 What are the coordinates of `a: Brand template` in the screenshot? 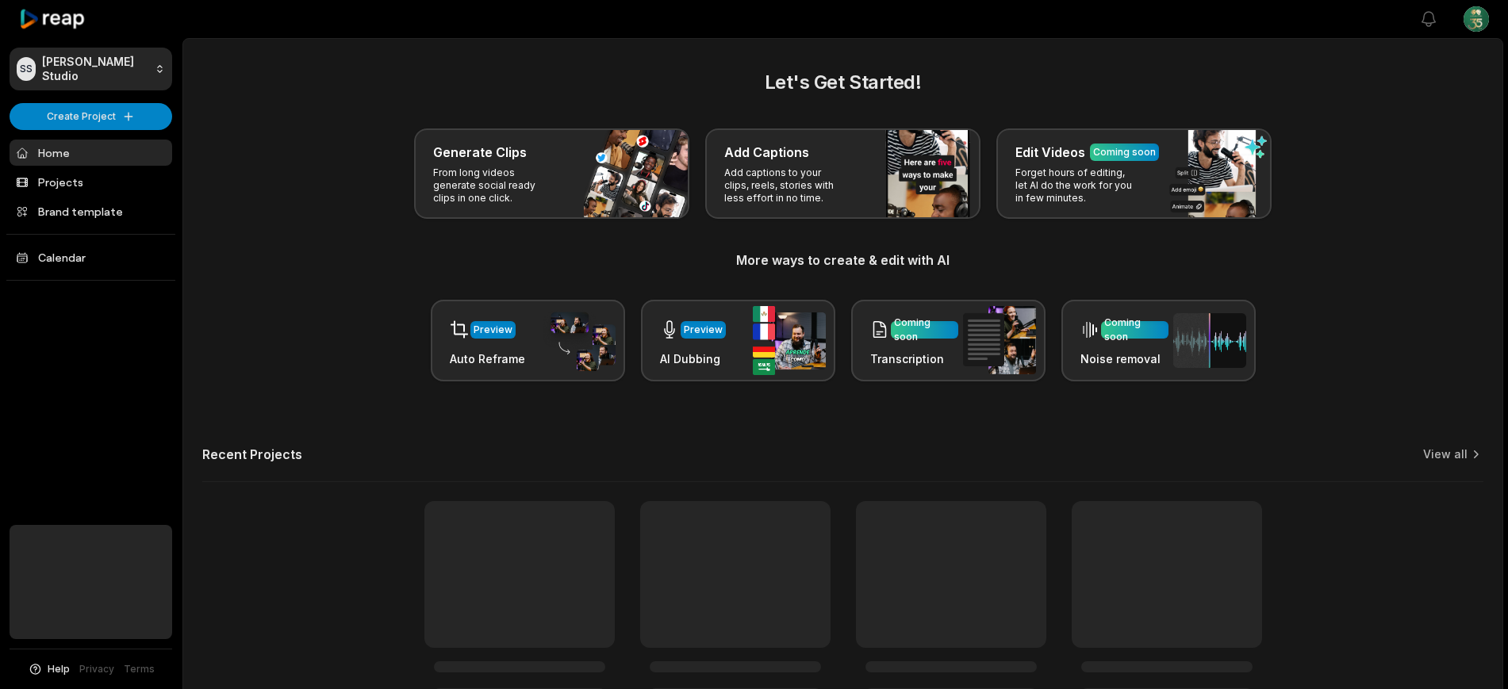 It's located at (90, 211).